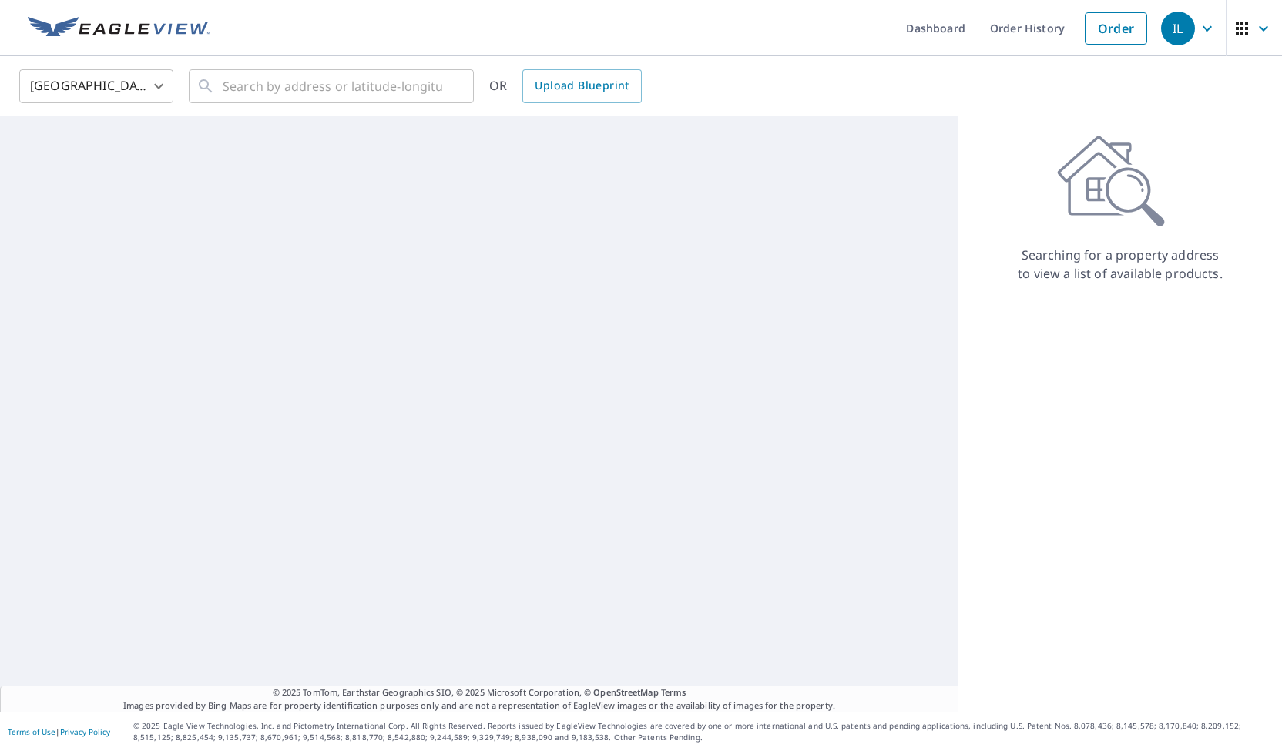  Describe the element at coordinates (1178, 29) in the screenshot. I see `div: IL` at that location.